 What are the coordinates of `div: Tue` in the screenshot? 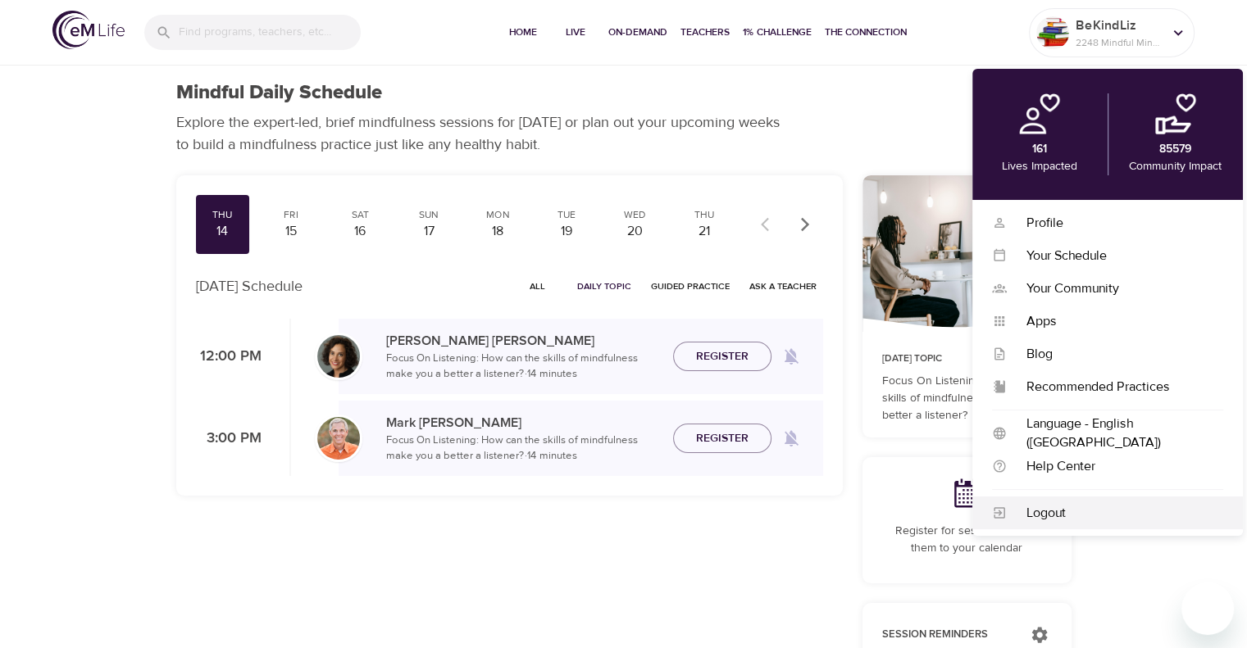 It's located at (566, 215).